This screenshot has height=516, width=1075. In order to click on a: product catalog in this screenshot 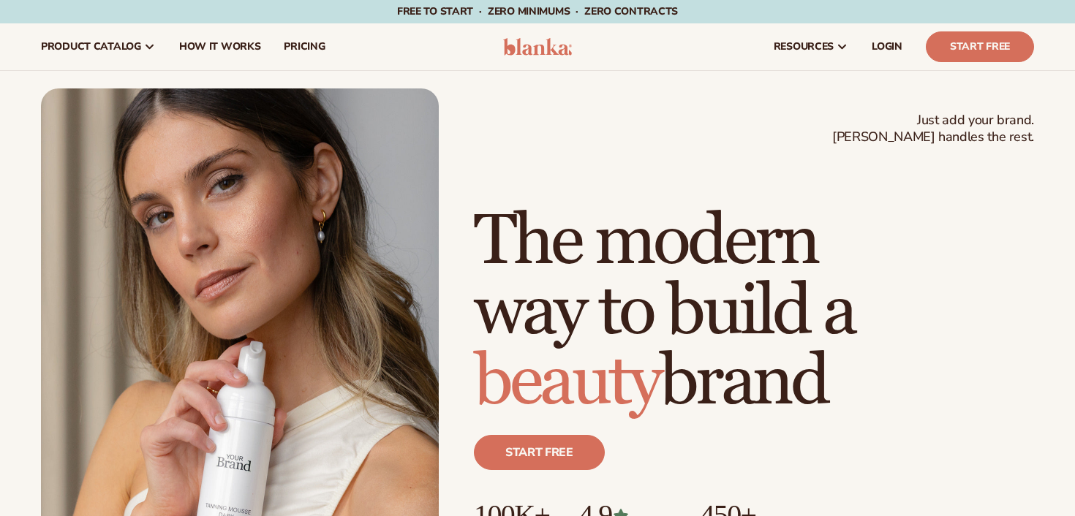, I will do `click(98, 47)`.